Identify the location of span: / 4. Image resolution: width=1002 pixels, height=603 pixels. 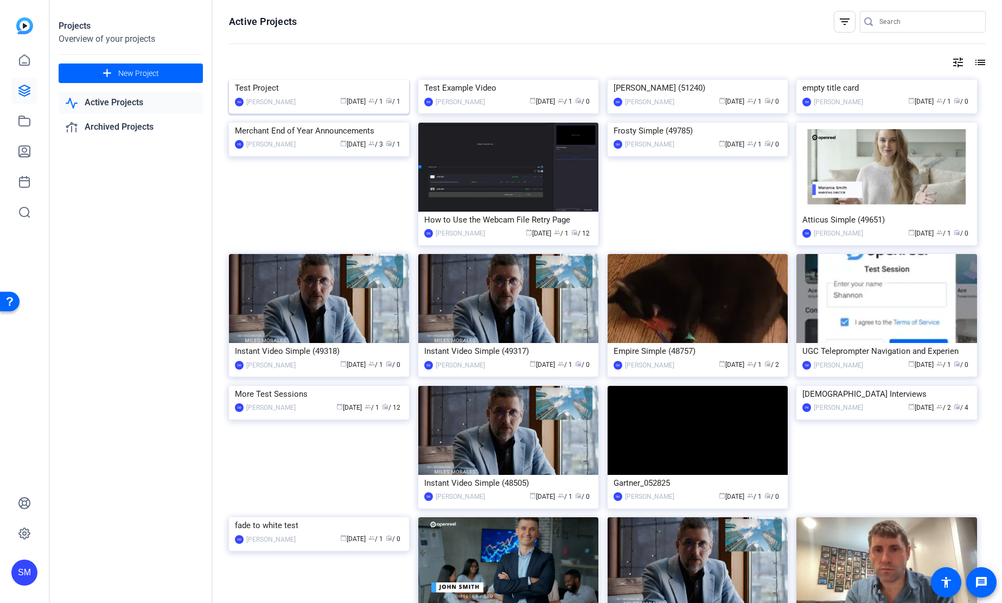
(961, 408).